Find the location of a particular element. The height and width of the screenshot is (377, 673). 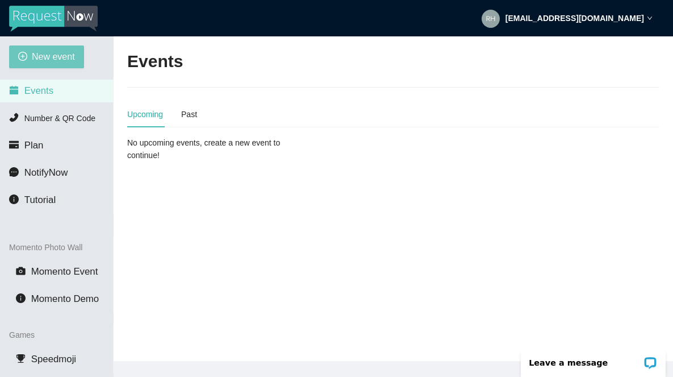

span: plus-circle is located at coordinates (23, 57).